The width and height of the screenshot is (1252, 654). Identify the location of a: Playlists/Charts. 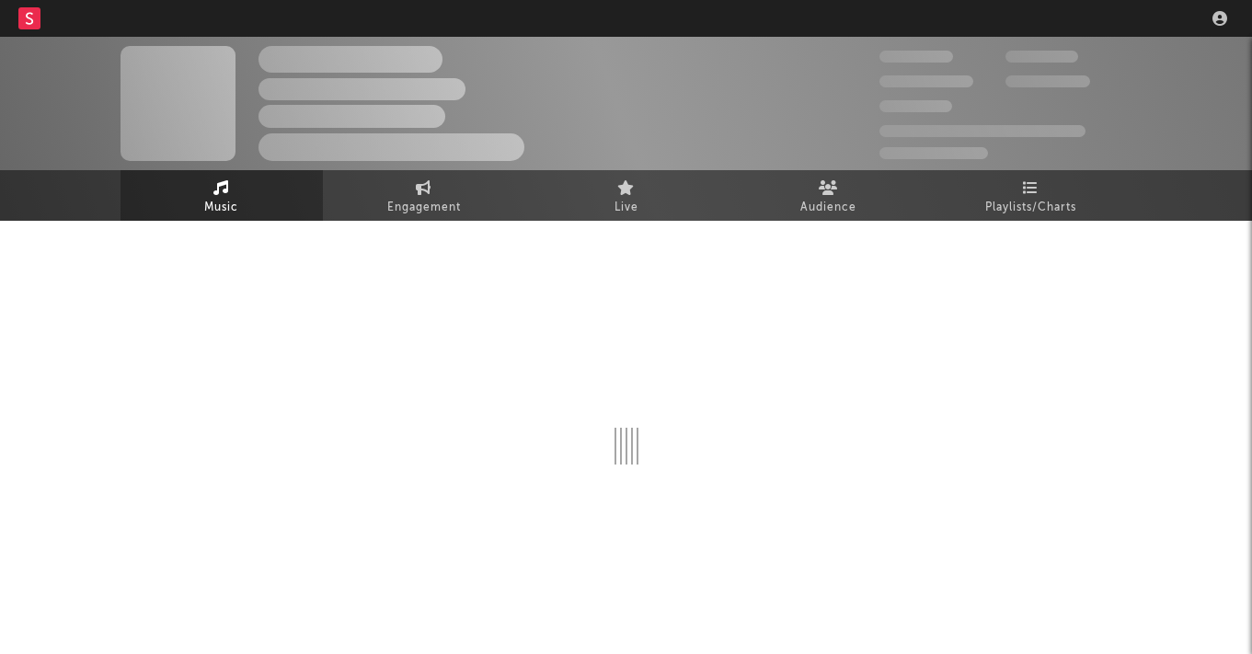
(1031, 195).